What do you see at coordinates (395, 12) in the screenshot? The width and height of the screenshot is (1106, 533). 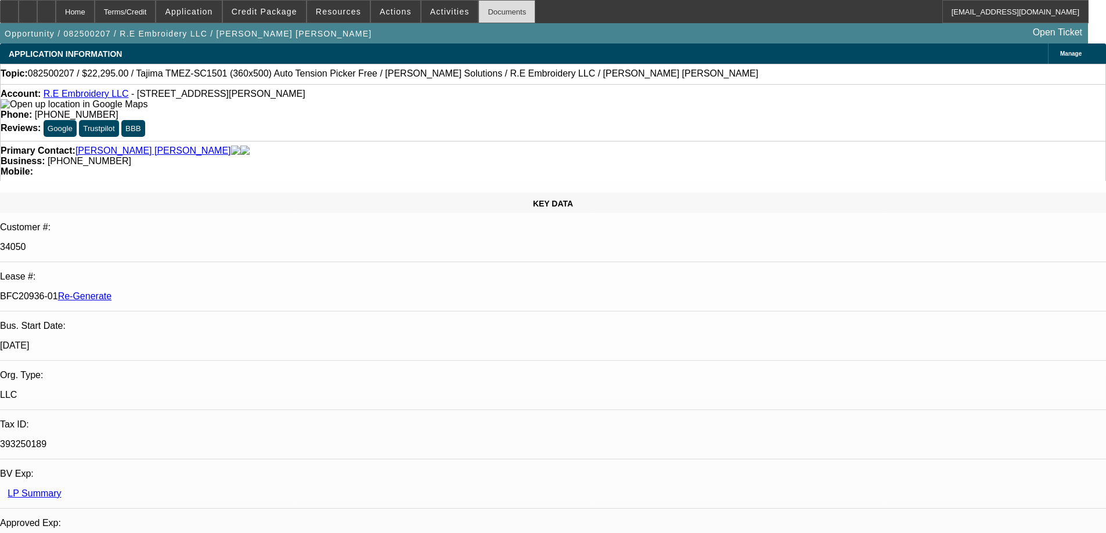 I see `button: Actions` at bounding box center [395, 12].